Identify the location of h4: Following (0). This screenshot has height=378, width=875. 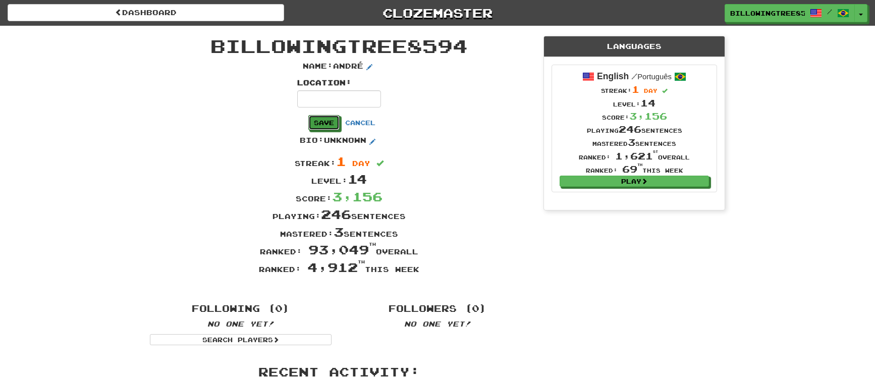
(241, 309).